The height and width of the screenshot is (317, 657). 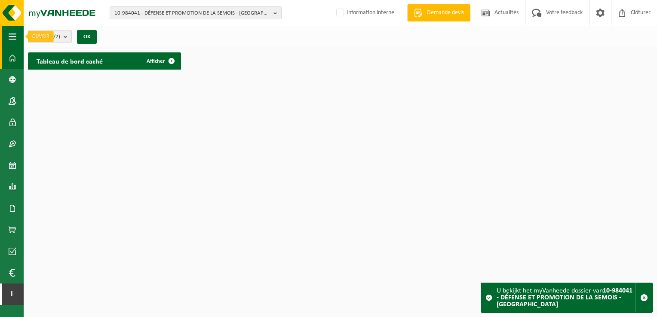 I want to click on span: Demande devis, so click(x=445, y=13).